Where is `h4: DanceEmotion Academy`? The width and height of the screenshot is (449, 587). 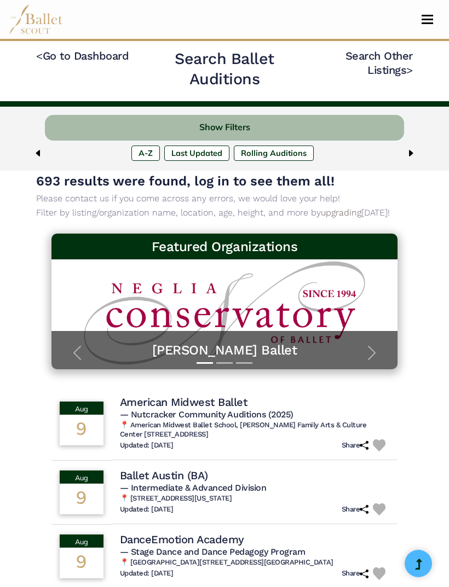 h4: DanceEmotion Academy is located at coordinates (182, 540).